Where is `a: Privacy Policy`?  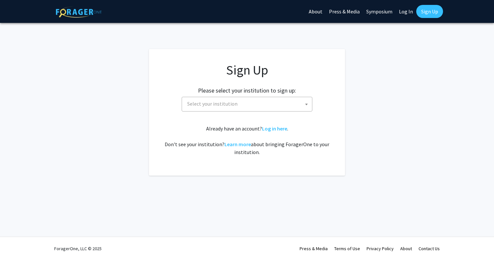
a: Privacy Policy is located at coordinates (380, 248).